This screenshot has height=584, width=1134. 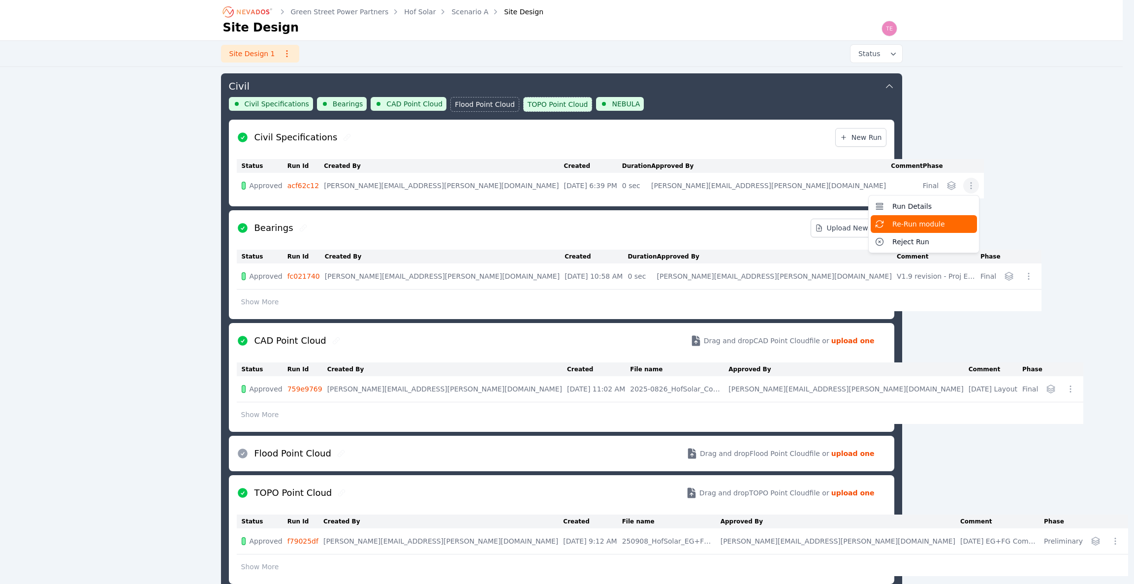 I want to click on span: Run Details, so click(x=912, y=206).